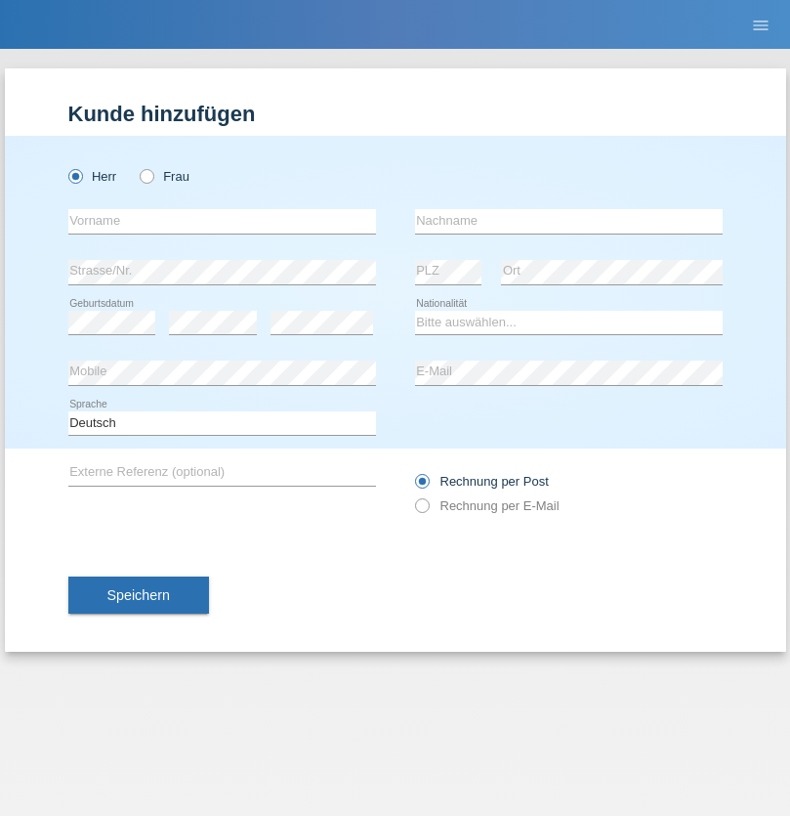 The width and height of the screenshot is (790, 816). I want to click on input: Herr, so click(74, 175).